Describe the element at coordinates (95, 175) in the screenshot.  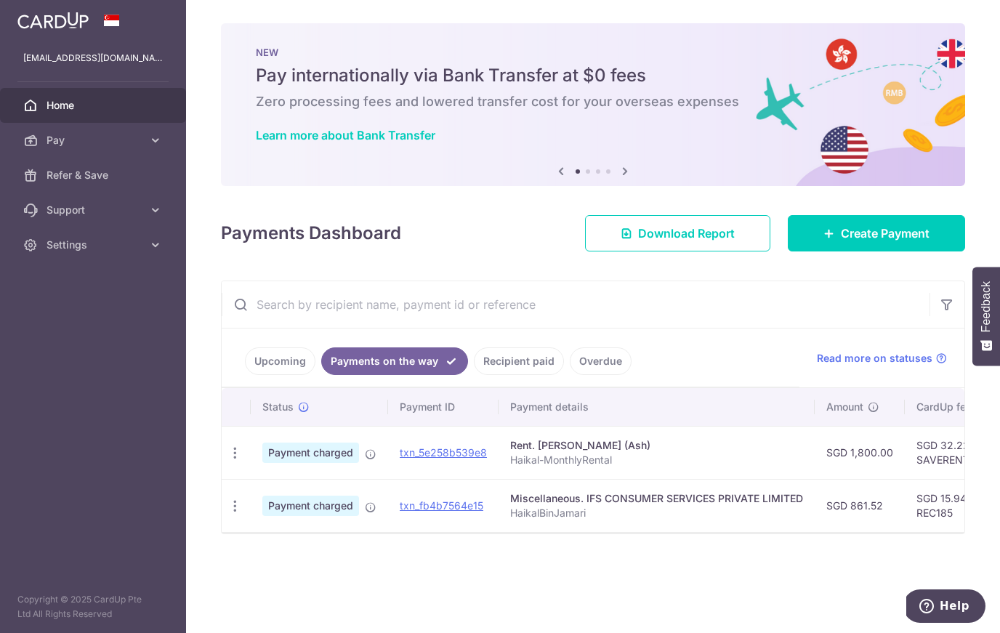
I see `span: Refer & Save` at that location.